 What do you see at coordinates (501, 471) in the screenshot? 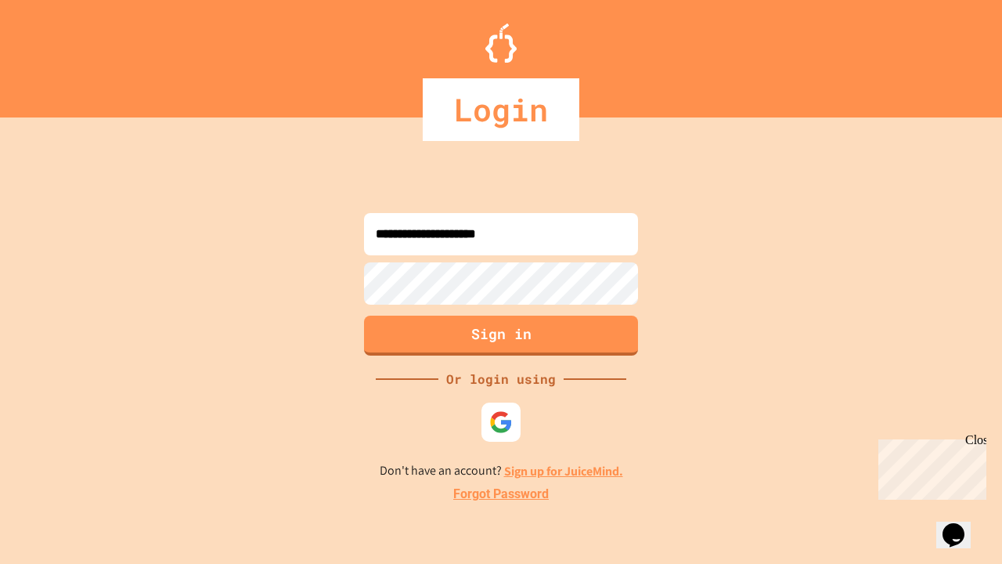
I see `p: Don't have an account?` at bounding box center [501, 471].